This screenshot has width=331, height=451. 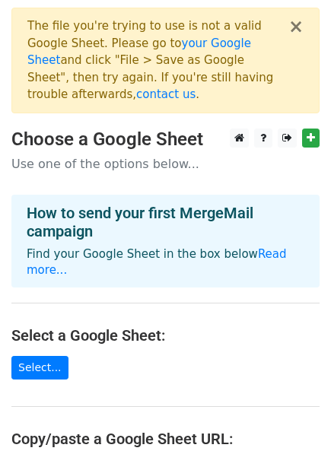 I want to click on a: contact us, so click(x=166, y=94).